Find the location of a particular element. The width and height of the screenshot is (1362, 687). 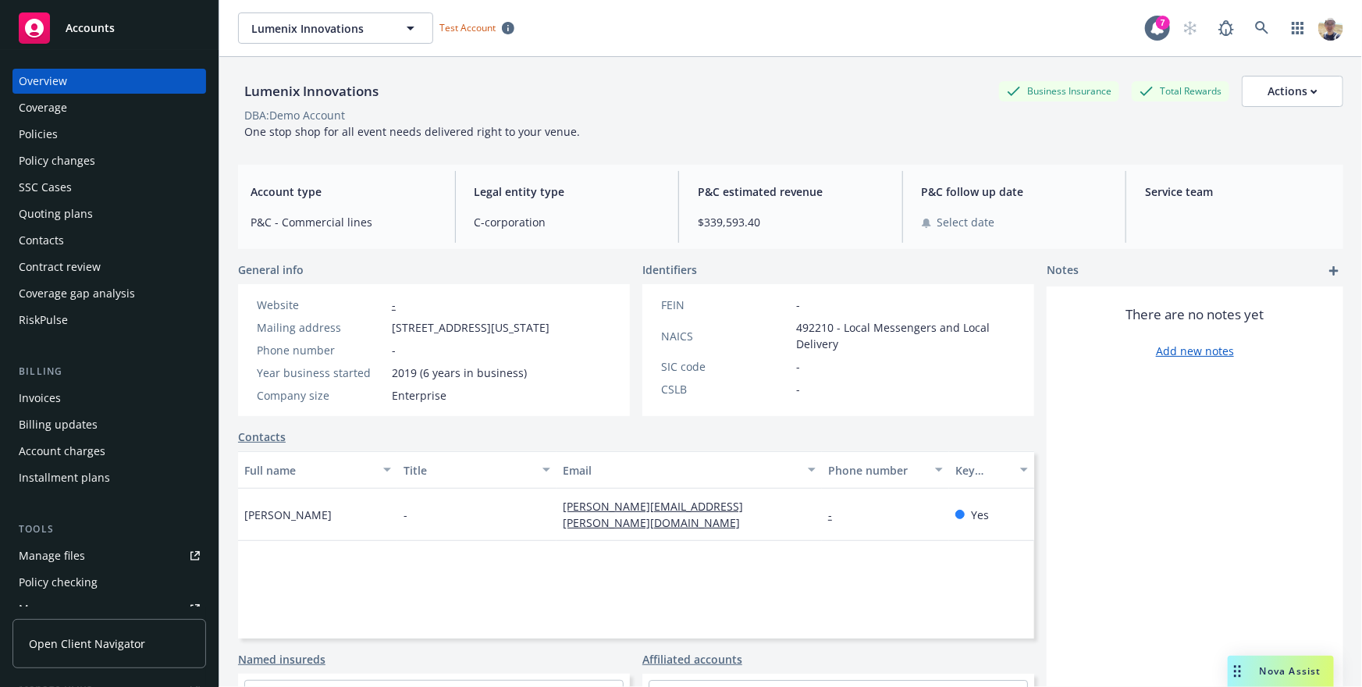

span: Nova Assist is located at coordinates (1291, 671).